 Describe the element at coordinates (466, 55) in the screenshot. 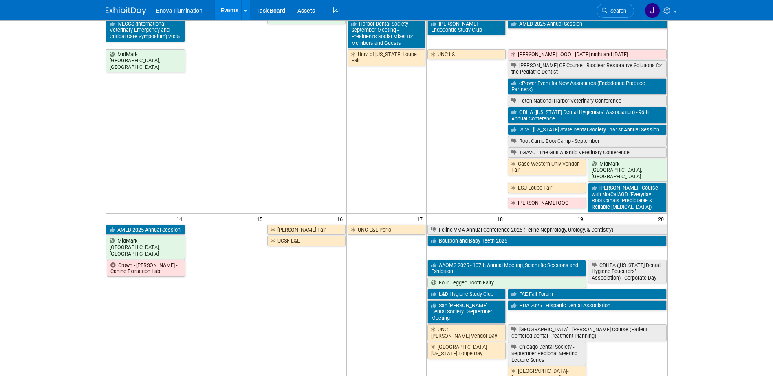

I see `a: UNC-L&L` at that location.